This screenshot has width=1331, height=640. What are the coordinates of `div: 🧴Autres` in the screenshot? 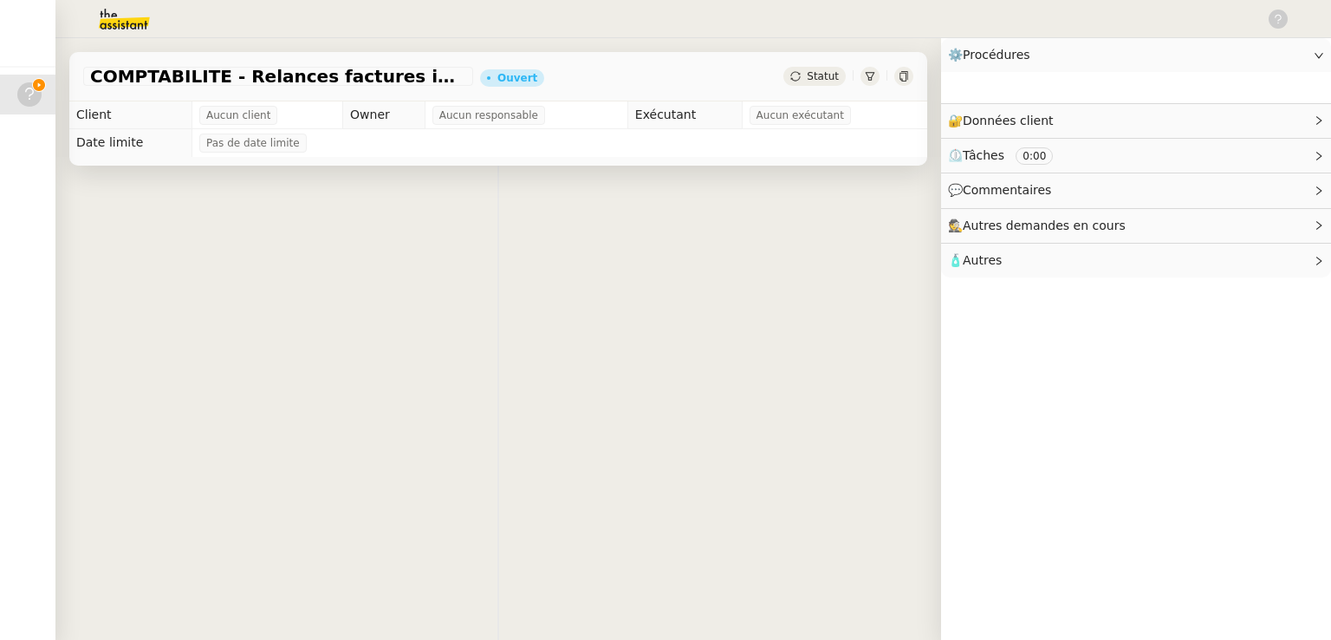 It's located at (1136, 260).